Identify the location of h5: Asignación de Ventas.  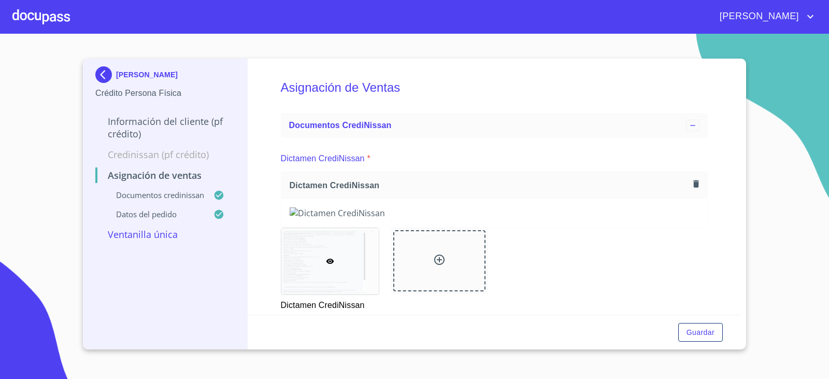
(494, 88).